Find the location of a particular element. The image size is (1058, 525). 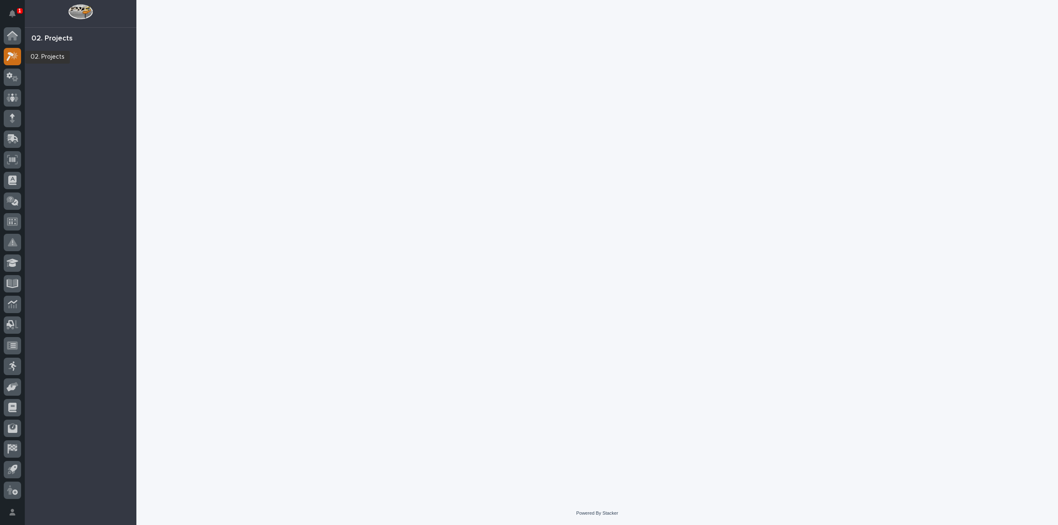

div: 02. Projects is located at coordinates (52, 39).